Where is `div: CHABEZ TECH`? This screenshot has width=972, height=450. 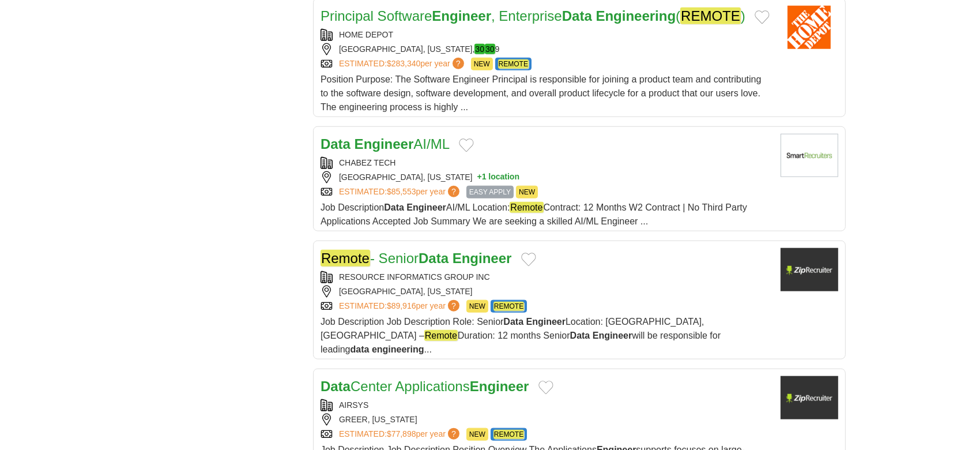
div: CHABEZ TECH is located at coordinates (546, 163).